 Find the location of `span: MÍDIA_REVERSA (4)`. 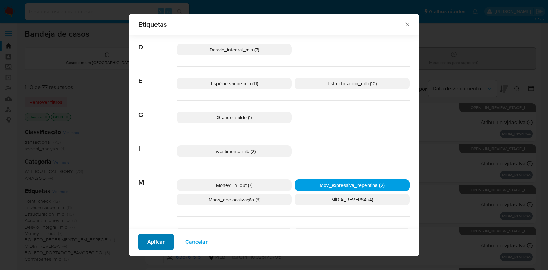

span: MÍDIA_REVERSA (4) is located at coordinates (352, 200).